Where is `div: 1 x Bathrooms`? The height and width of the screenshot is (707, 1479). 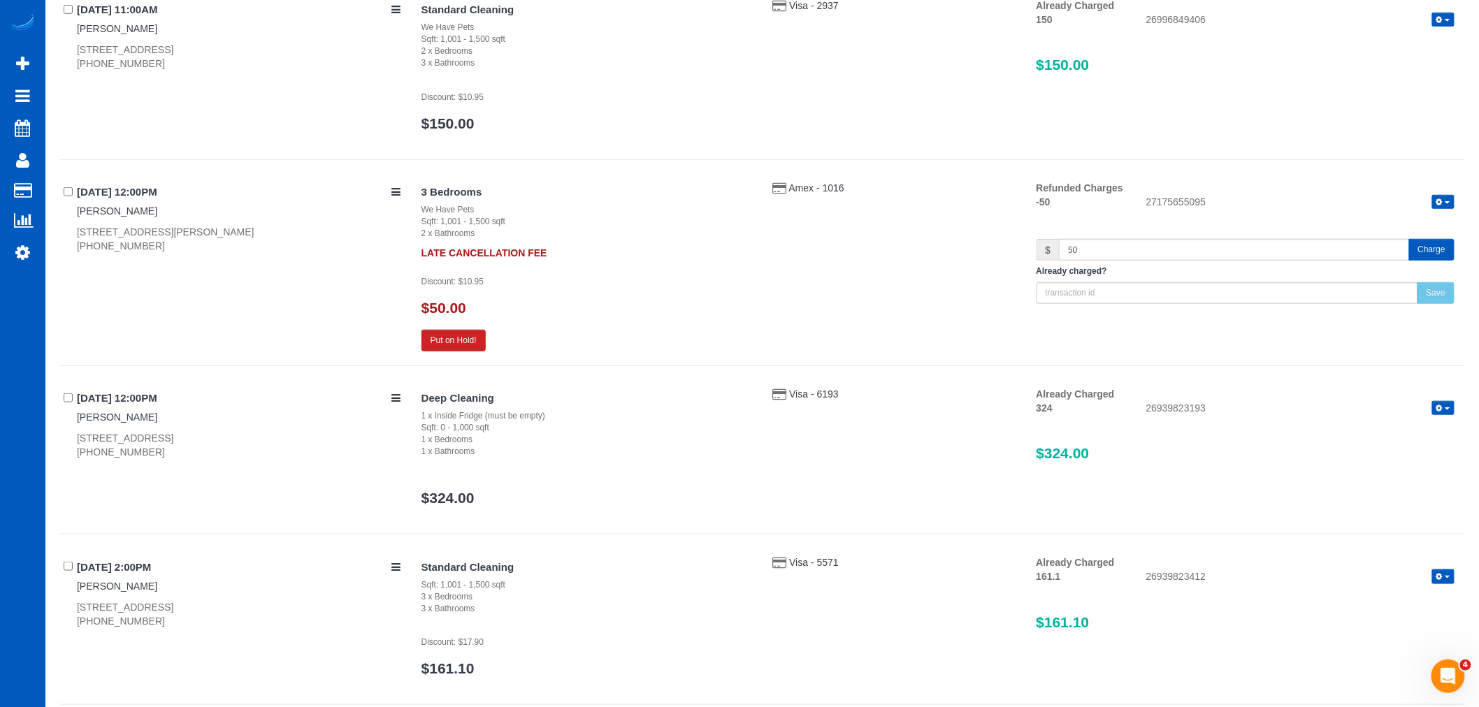
div: 1 x Bathrooms is located at coordinates (587, 452).